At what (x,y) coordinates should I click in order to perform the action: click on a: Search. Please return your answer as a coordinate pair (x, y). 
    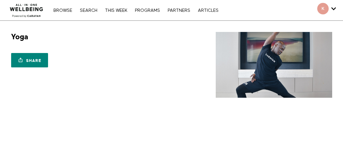
    Looking at the image, I should click on (89, 11).